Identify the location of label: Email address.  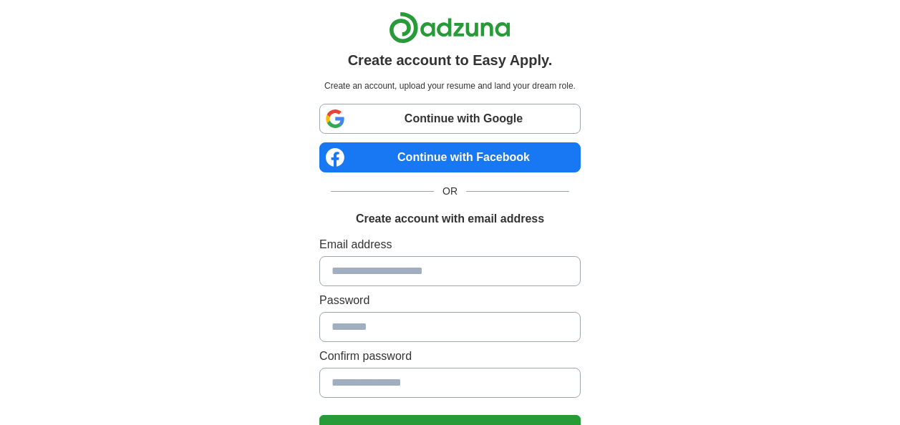
(450, 245).